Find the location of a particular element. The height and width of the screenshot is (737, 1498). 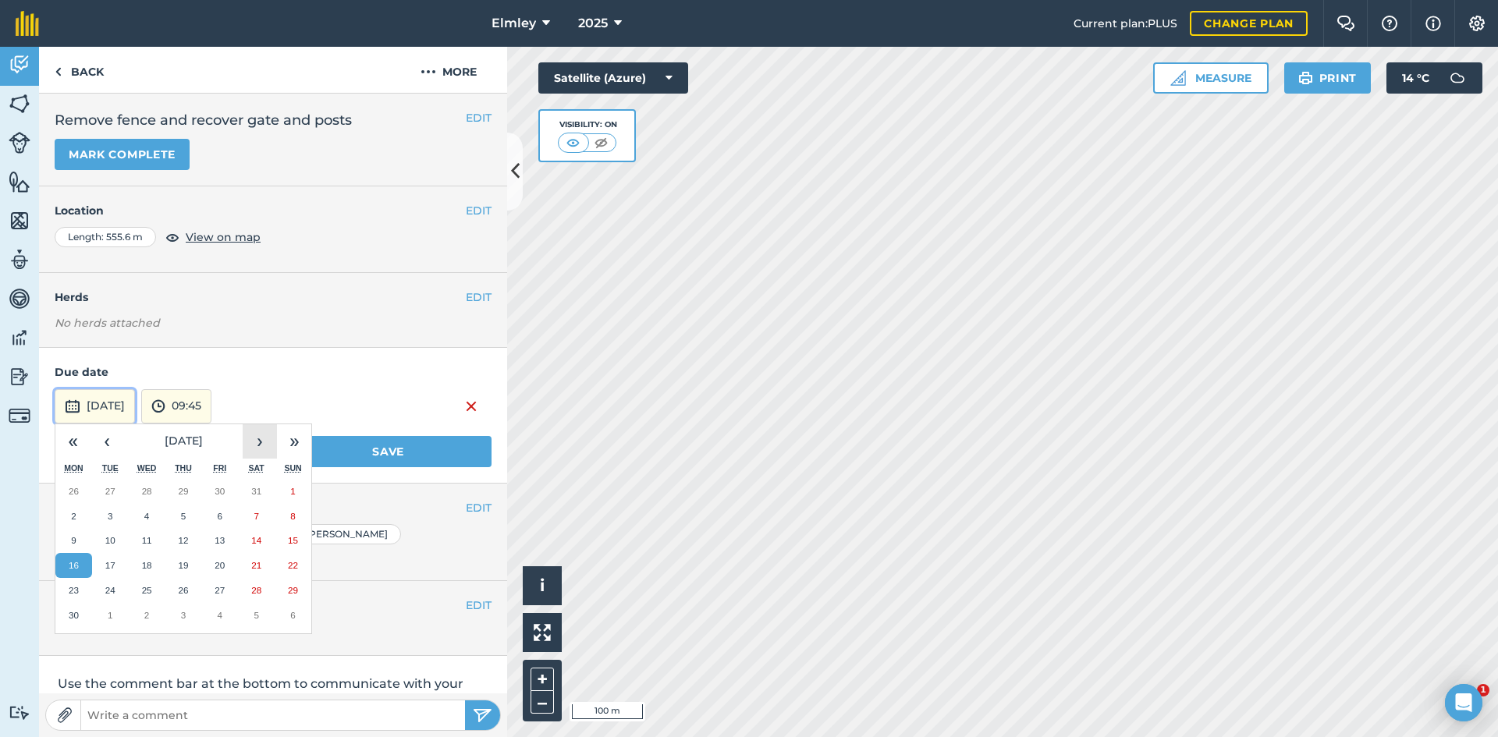

button: June 15, 2025 is located at coordinates (293, 541).